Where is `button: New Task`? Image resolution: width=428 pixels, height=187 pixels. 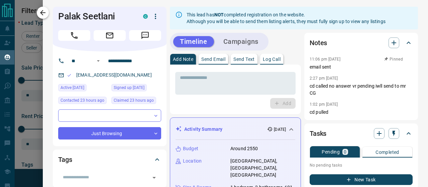 button: New Task is located at coordinates (361, 180).